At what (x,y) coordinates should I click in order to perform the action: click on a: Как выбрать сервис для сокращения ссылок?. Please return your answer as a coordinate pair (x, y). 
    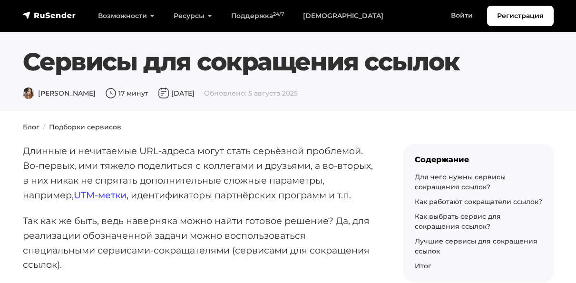
    Looking at the image, I should click on (458, 221).